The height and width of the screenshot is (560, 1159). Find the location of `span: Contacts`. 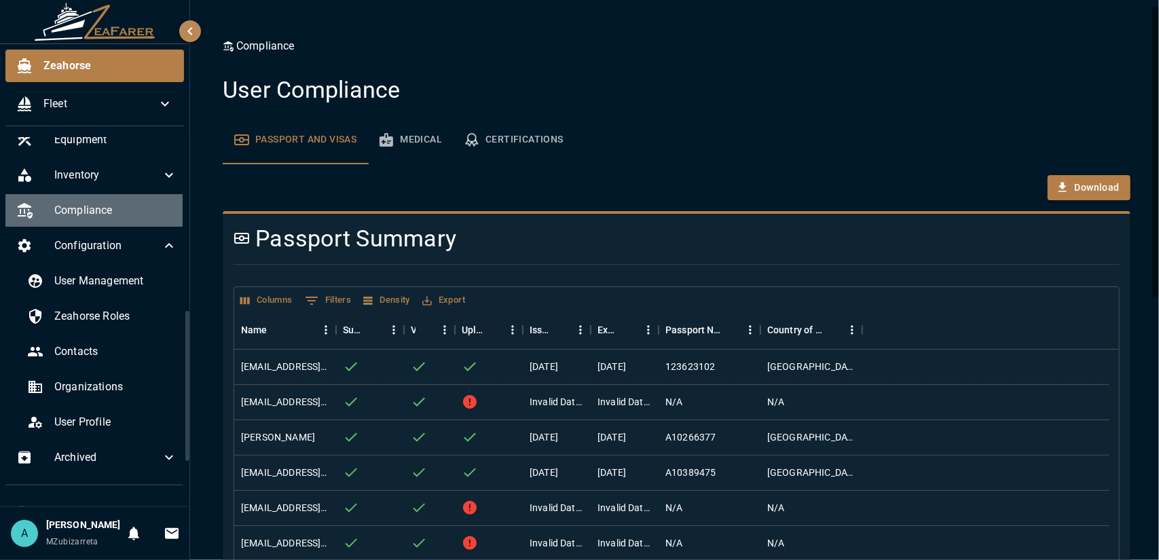

span: Contacts is located at coordinates (115, 352).